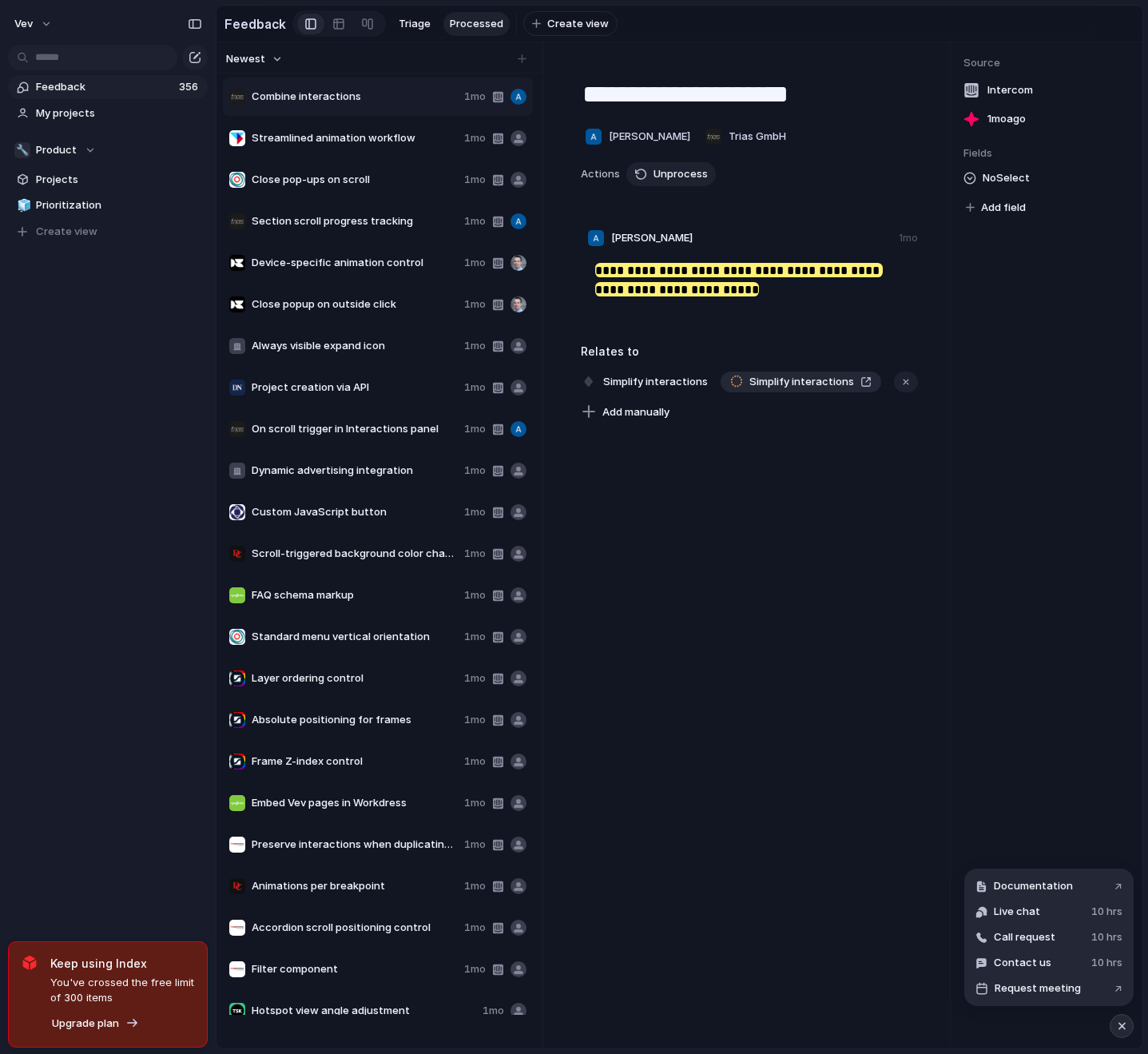  What do you see at coordinates (108, 180) in the screenshot?
I see `a: Projects` at bounding box center [108, 180].